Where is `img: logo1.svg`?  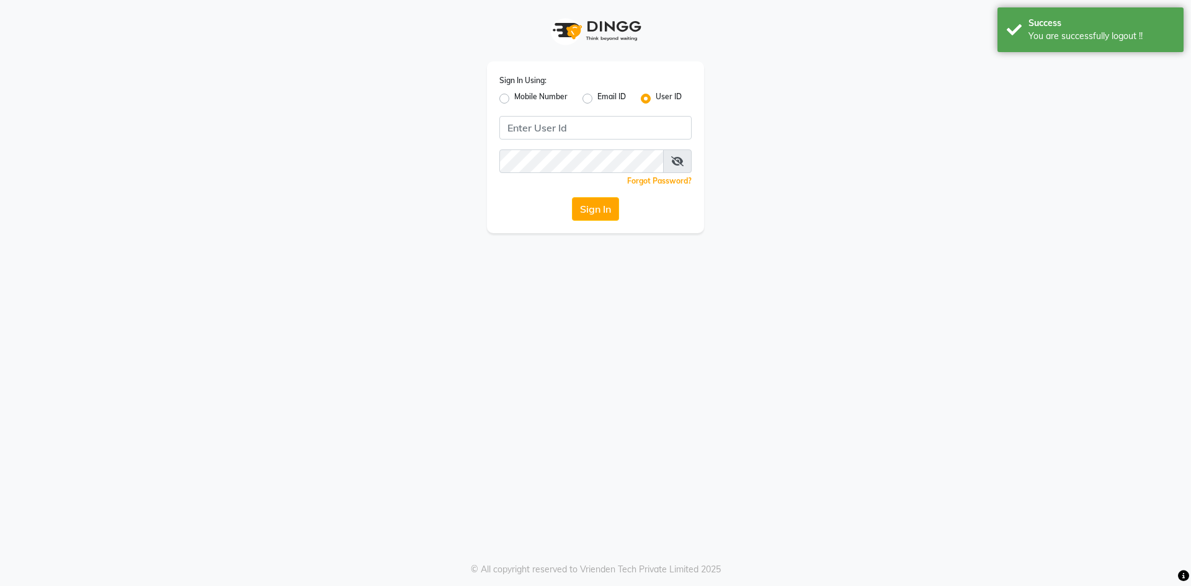 img: logo1.svg is located at coordinates (596, 30).